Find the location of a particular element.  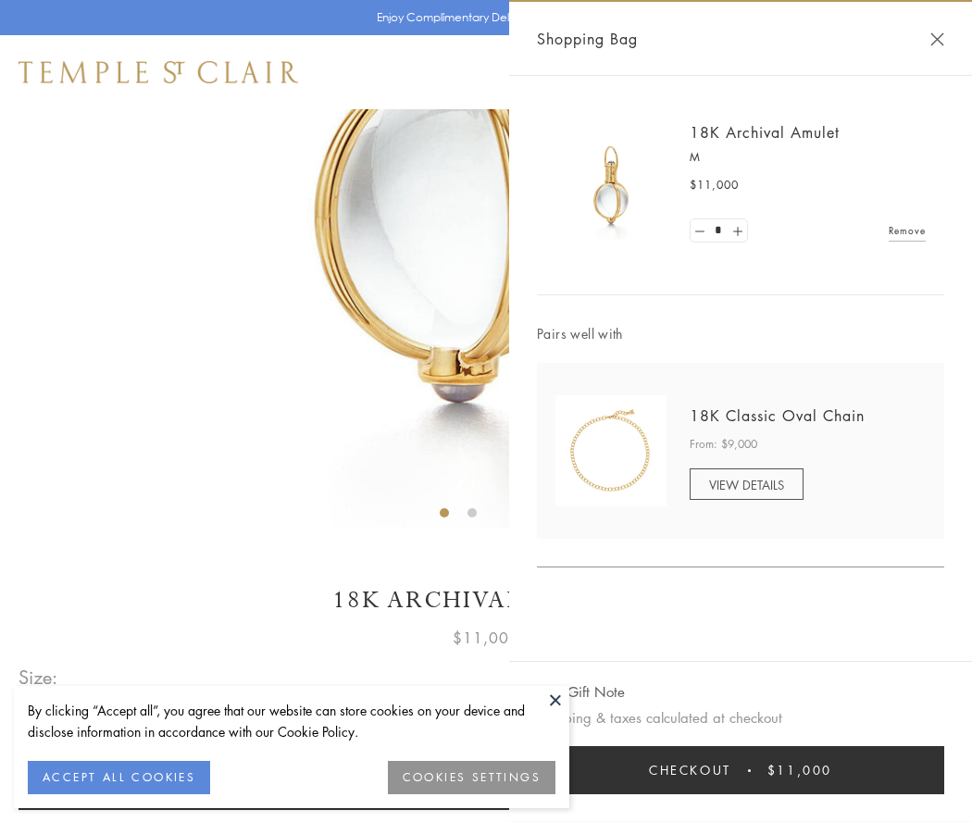

div: By clicking “Accept all”, you agree that our website can store cookies on your device and disclos... is located at coordinates (292, 721).